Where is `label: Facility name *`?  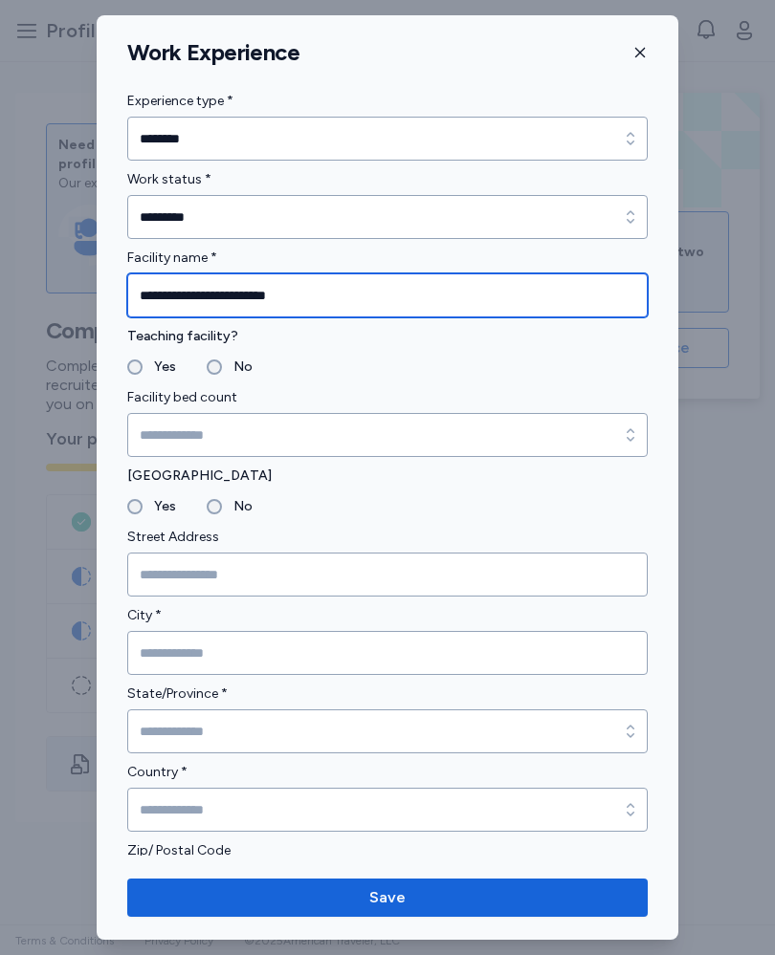 label: Facility name * is located at coordinates (387, 258).